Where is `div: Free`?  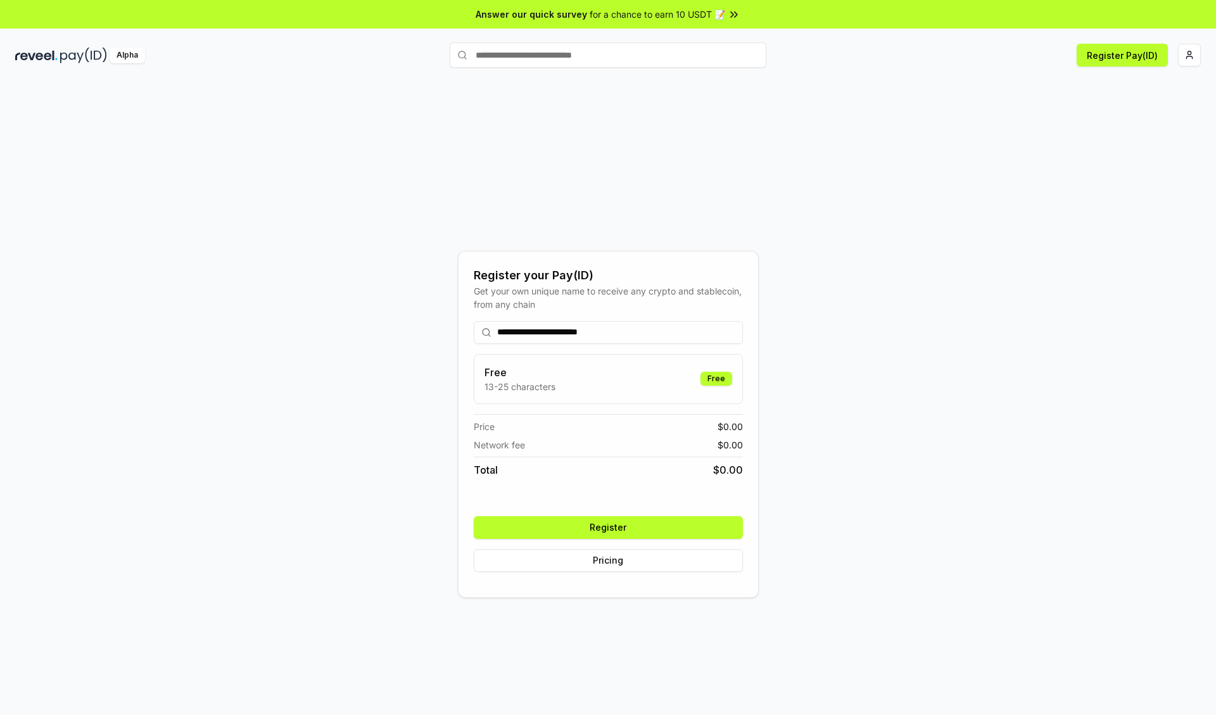 div: Free is located at coordinates (717, 379).